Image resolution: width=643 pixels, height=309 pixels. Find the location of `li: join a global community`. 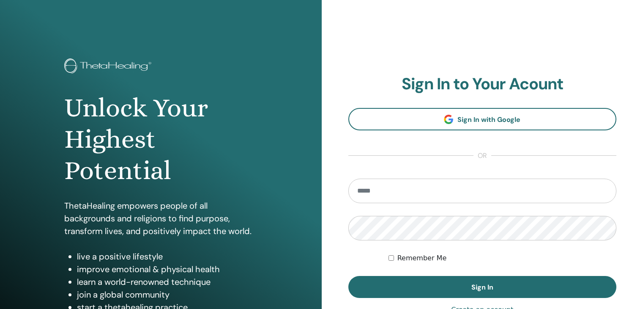

li: join a global community is located at coordinates (167, 294).